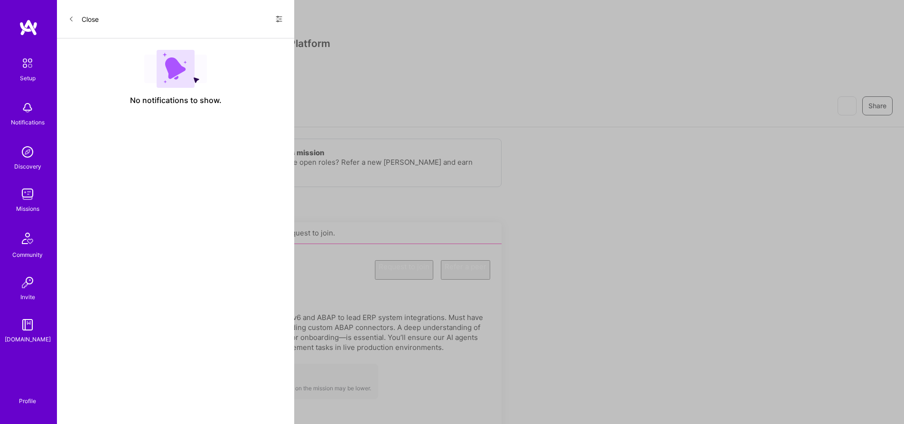  What do you see at coordinates (28, 166) in the screenshot?
I see `div: Discovery` at bounding box center [28, 166].